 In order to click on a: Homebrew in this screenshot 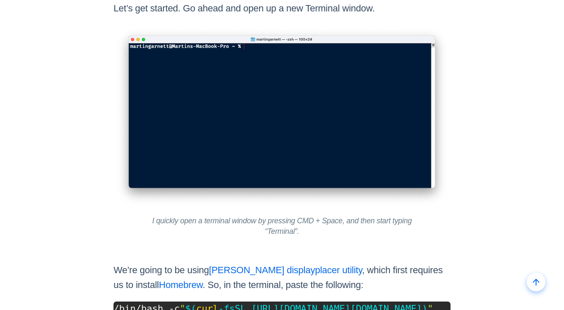, I will do `click(180, 285)`.